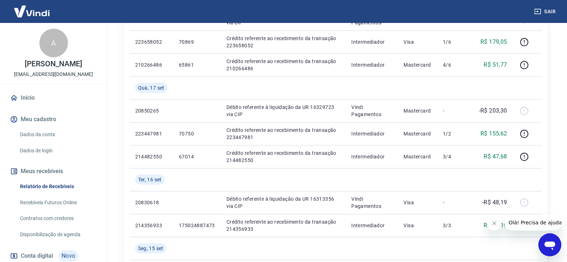 Image resolution: width=567 pixels, height=262 pixels. I want to click on p: Crédito referente ao recebimento da transação 214356933, so click(283, 225).